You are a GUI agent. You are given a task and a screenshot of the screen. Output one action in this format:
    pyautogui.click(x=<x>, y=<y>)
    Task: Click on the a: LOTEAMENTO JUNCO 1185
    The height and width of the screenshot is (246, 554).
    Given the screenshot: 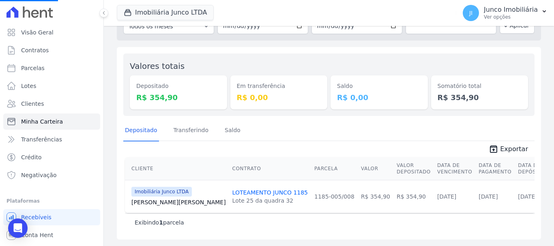 What is the action you would take?
    pyautogui.click(x=270, y=192)
    